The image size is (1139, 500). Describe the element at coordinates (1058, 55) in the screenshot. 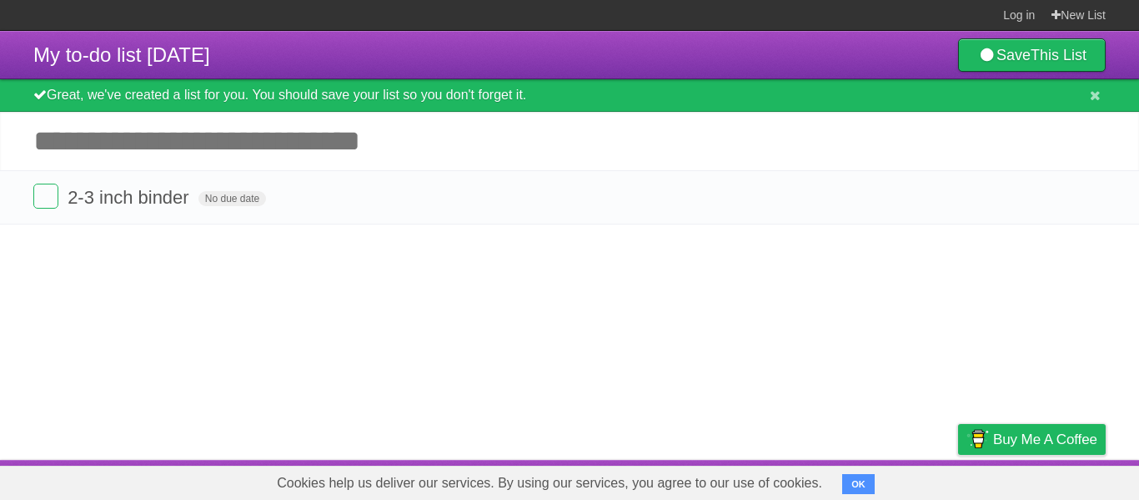

I see `b: This List` at that location.